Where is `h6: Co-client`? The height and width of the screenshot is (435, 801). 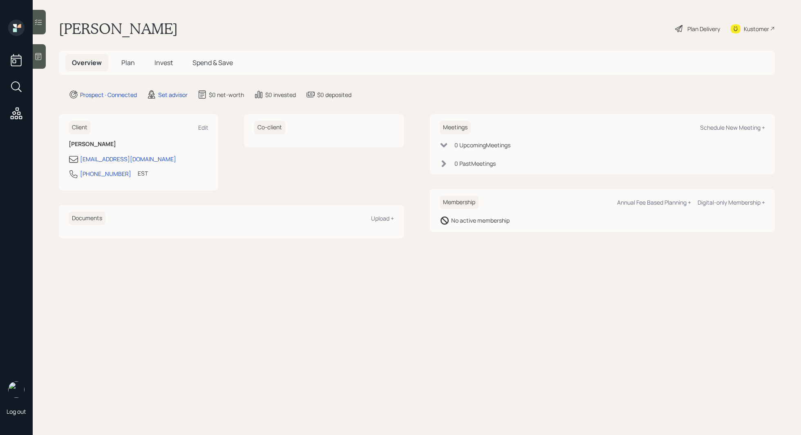
h6: Co-client is located at coordinates (270, 127).